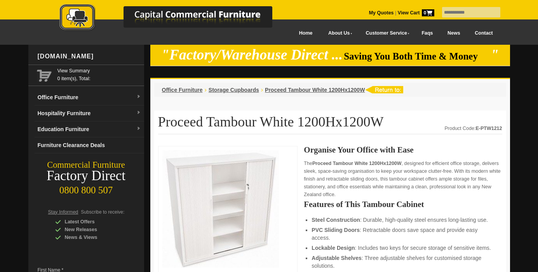  Describe the element at coordinates (384, 89) in the screenshot. I see `img: return to` at that location.